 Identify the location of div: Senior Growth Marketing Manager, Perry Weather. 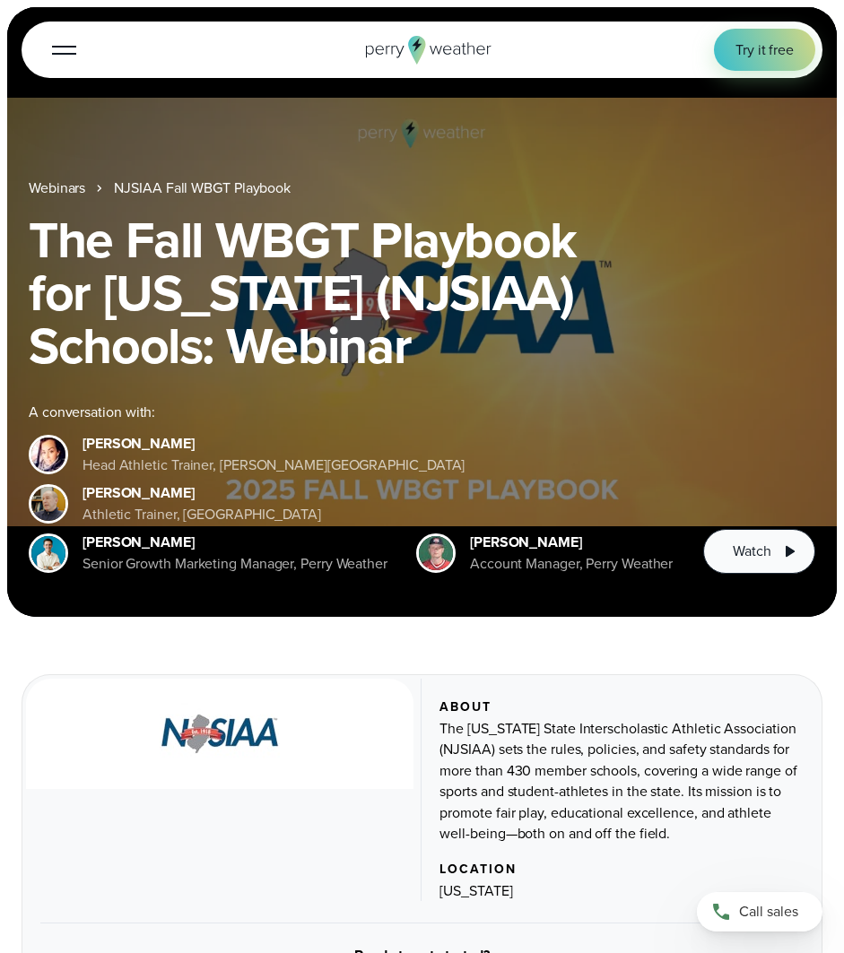
(235, 563).